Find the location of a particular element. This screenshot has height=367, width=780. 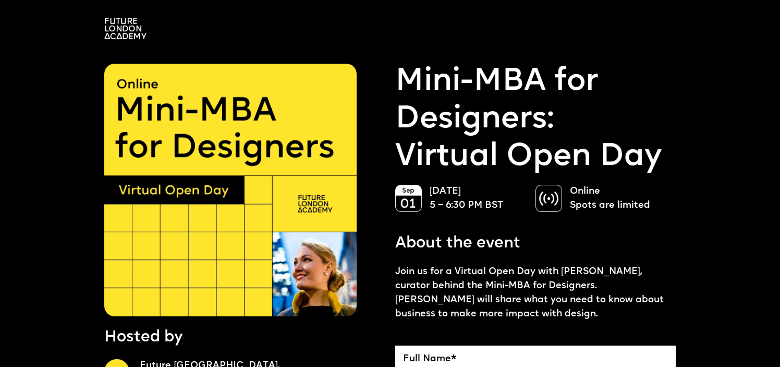

a: Mini-MBA for Designers: is located at coordinates (536, 101).